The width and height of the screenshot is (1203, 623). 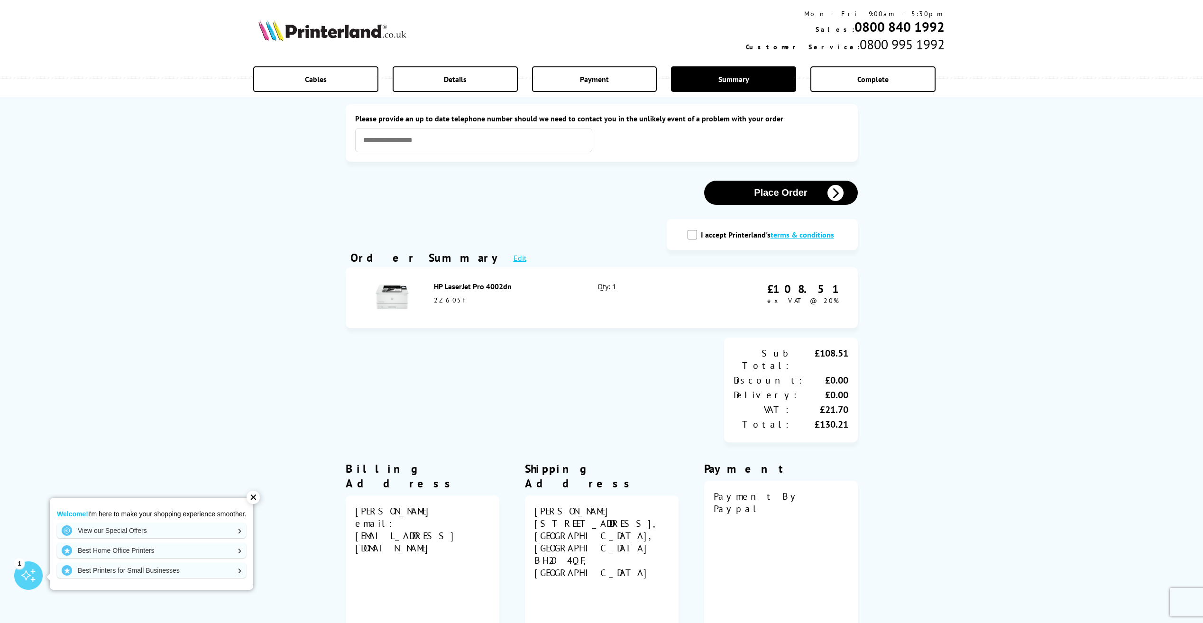 I want to click on span: Summary, so click(x=734, y=79).